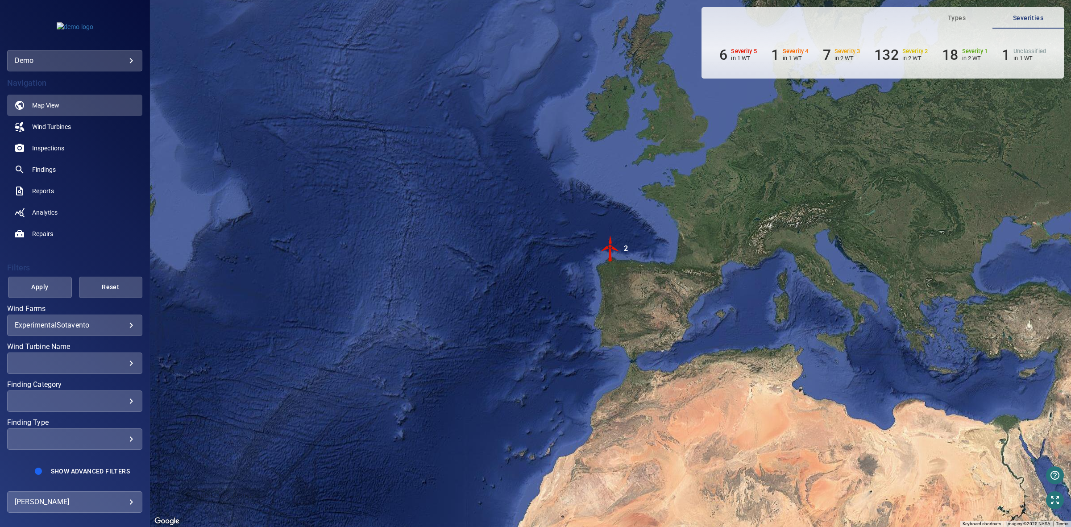  Describe the element at coordinates (111, 287) in the screenshot. I see `span: Reset` at that location.